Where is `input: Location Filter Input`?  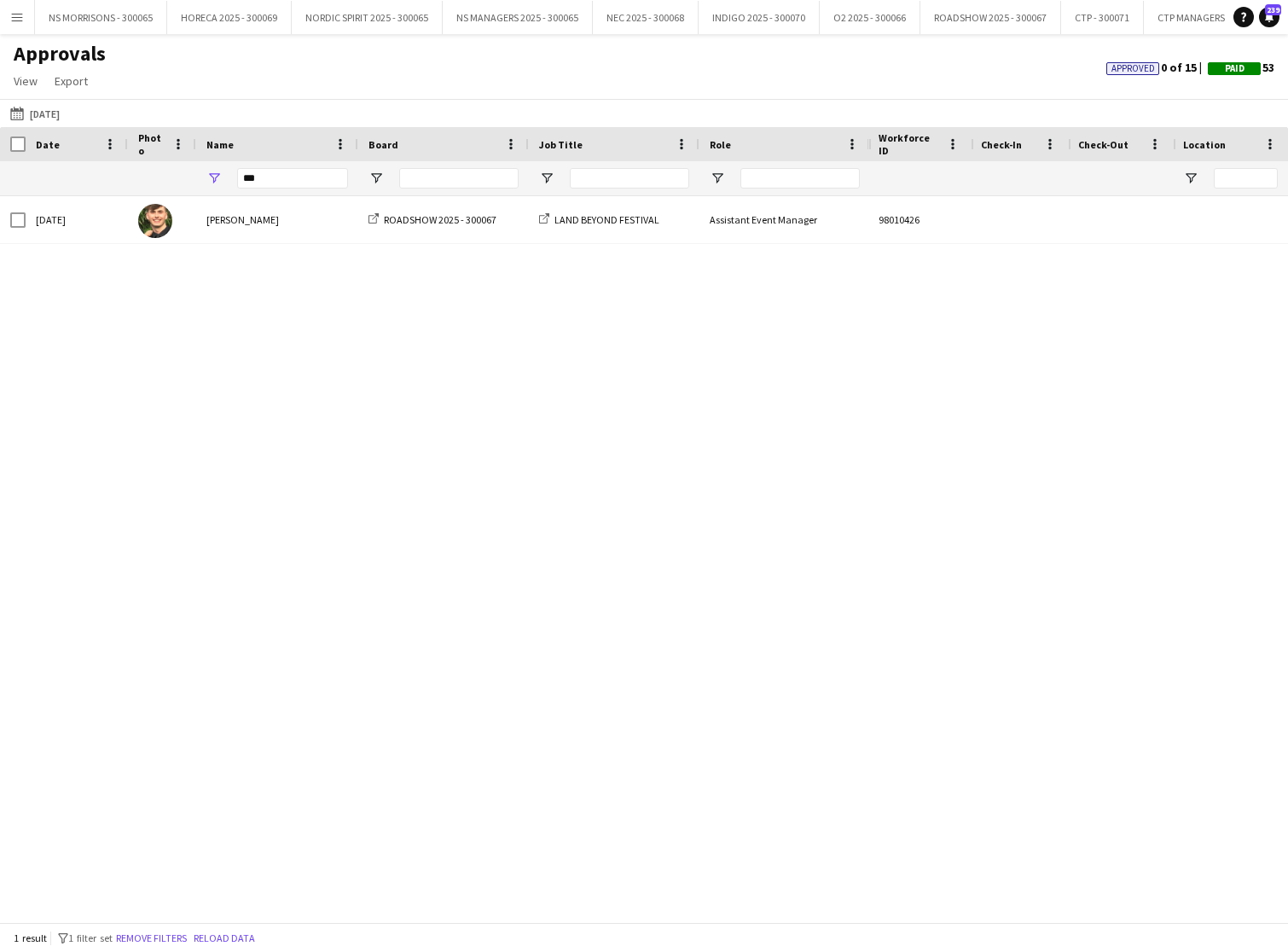
input: Location Filter Input is located at coordinates (1245, 178).